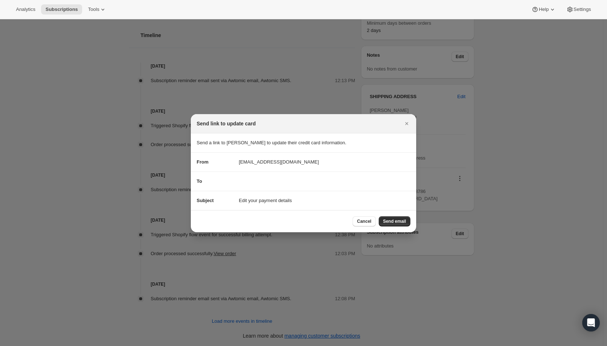 This screenshot has height=346, width=607. Describe the element at coordinates (364, 221) in the screenshot. I see `span: Cancel` at that location.